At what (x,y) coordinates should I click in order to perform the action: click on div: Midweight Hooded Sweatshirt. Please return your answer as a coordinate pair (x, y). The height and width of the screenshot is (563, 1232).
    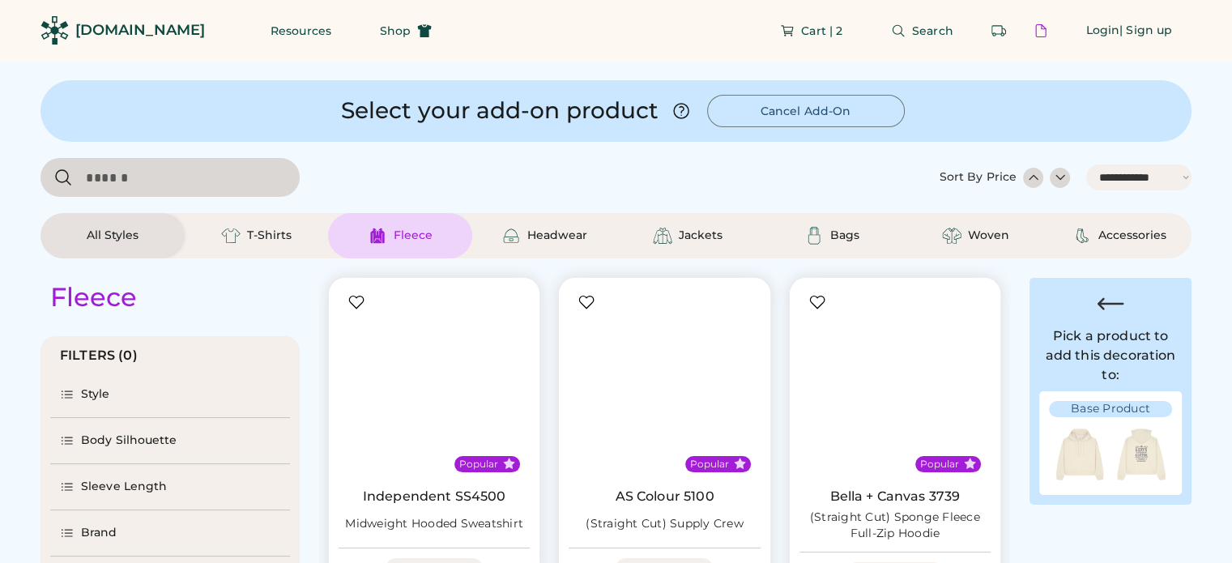
    Looking at the image, I should click on (434, 524).